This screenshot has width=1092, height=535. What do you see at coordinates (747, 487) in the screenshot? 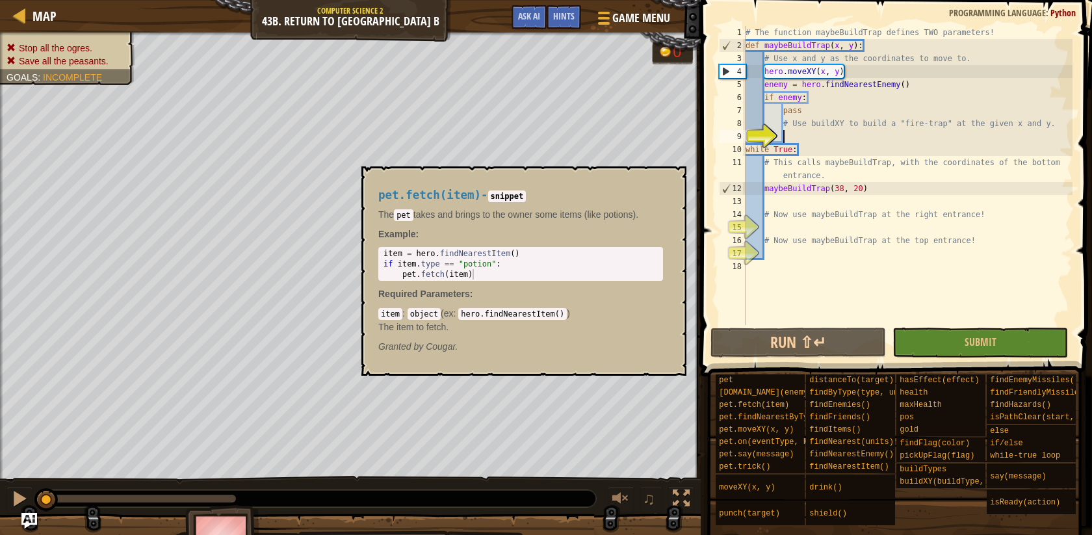
I see `span: moveXY(x, y)` at bounding box center [747, 487].